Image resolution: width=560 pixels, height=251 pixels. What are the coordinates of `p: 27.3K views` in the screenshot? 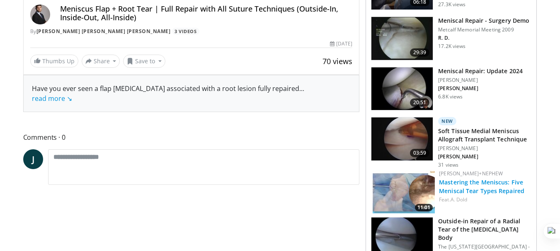 It's located at (452, 5).